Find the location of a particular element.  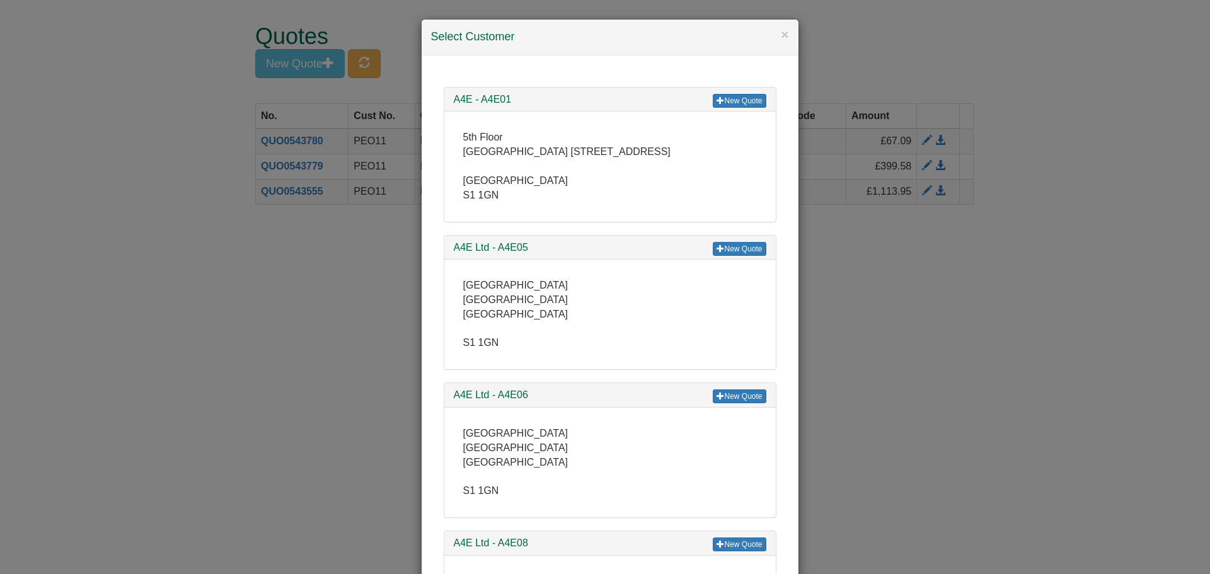

h3: A4E Ltd - A4E06 is located at coordinates (610, 395).